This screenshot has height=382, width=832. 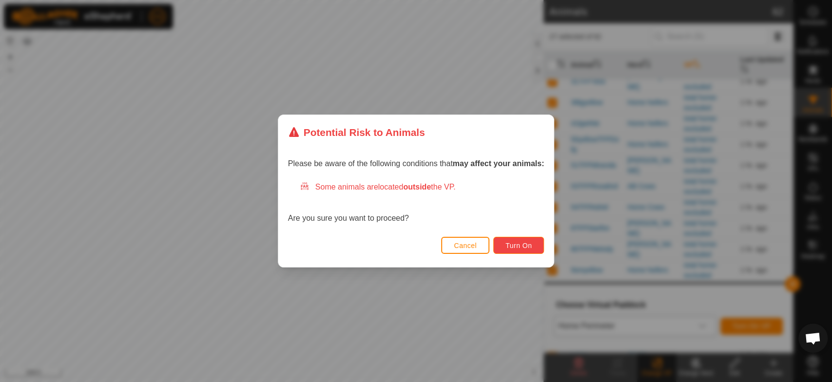 What do you see at coordinates (519, 246) in the screenshot?
I see `span: Turn On` at bounding box center [519, 246].